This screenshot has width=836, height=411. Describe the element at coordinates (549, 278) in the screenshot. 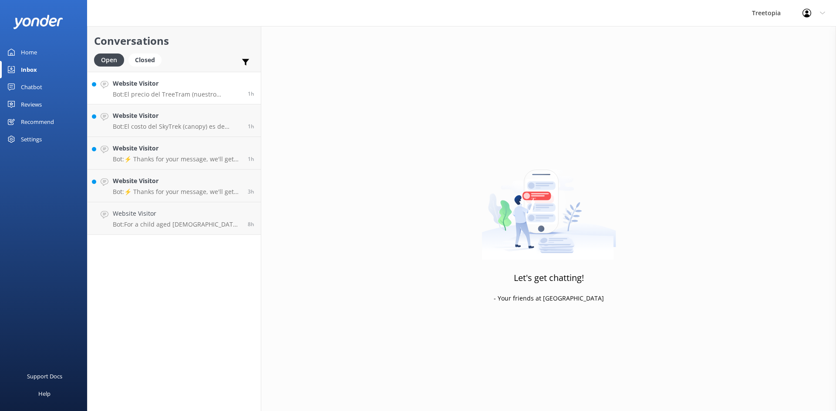

I see `h3: Let's get chatting!` at that location.